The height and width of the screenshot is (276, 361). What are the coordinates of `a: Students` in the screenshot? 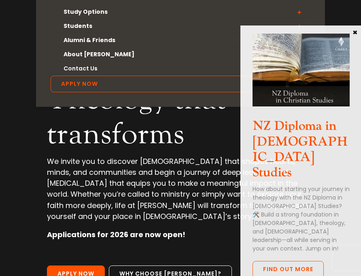 It's located at (181, 26).